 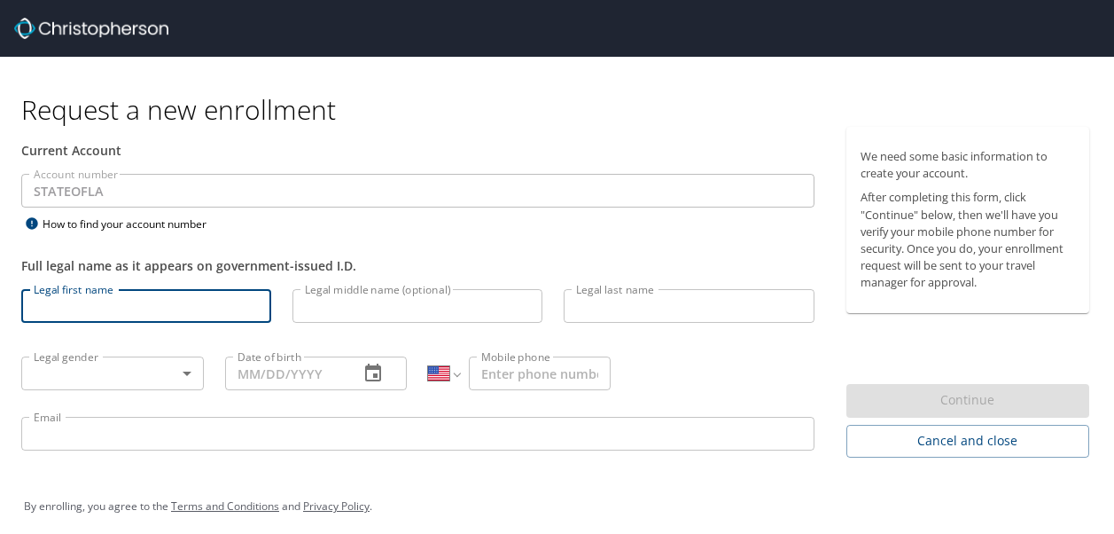 I want to click on span: Cancel and close, so click(x=968, y=441).